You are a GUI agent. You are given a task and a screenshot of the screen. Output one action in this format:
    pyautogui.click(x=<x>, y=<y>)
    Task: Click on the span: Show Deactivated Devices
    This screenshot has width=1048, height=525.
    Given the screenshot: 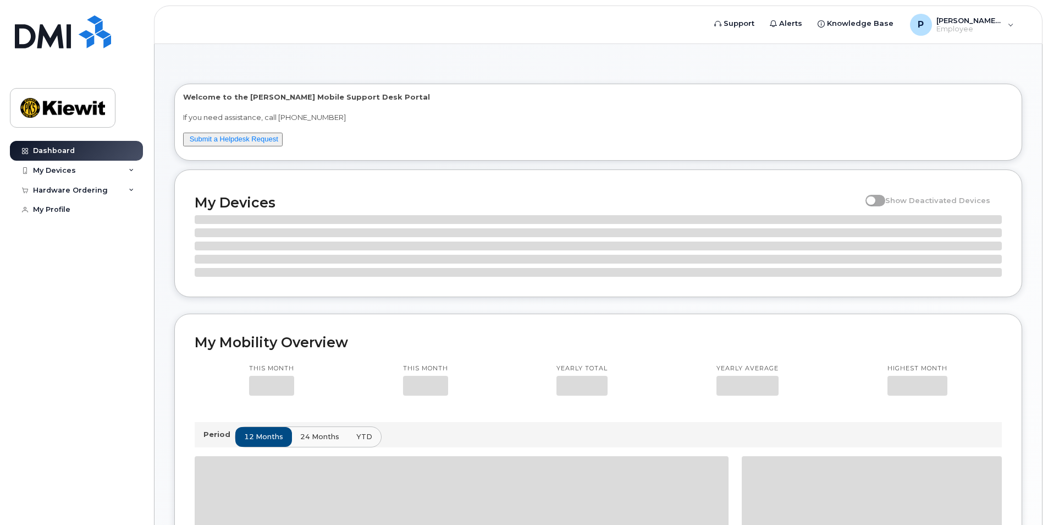 What is the action you would take?
    pyautogui.click(x=938, y=200)
    